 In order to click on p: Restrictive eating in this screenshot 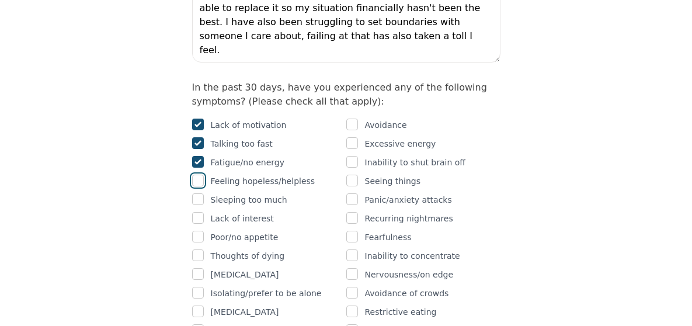, I will do `click(401, 312)`.